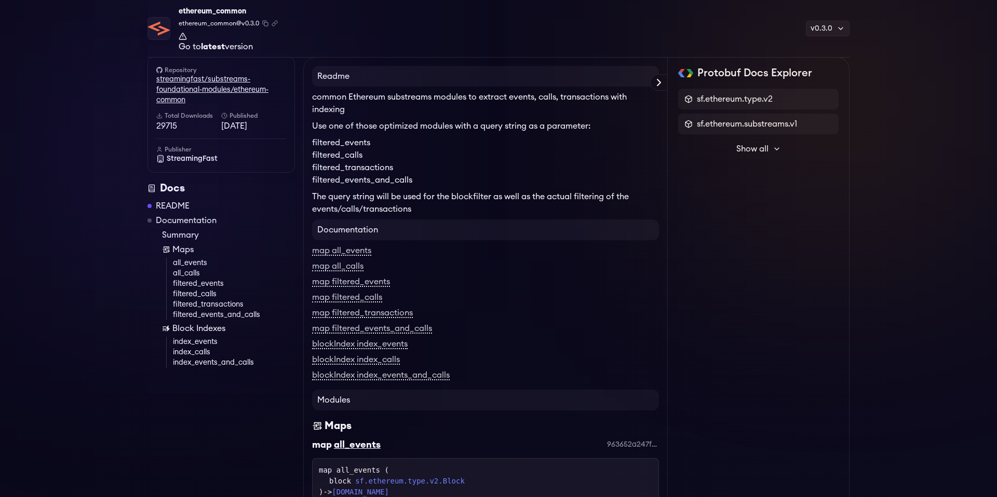 The width and height of the screenshot is (997, 497). Describe the element at coordinates (228, 250) in the screenshot. I see `a: Maps` at that location.